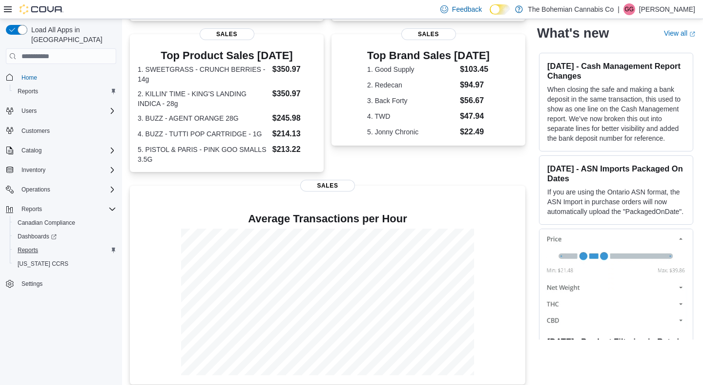 The height and width of the screenshot is (385, 703). I want to click on dt: 4. TWD, so click(411, 116).